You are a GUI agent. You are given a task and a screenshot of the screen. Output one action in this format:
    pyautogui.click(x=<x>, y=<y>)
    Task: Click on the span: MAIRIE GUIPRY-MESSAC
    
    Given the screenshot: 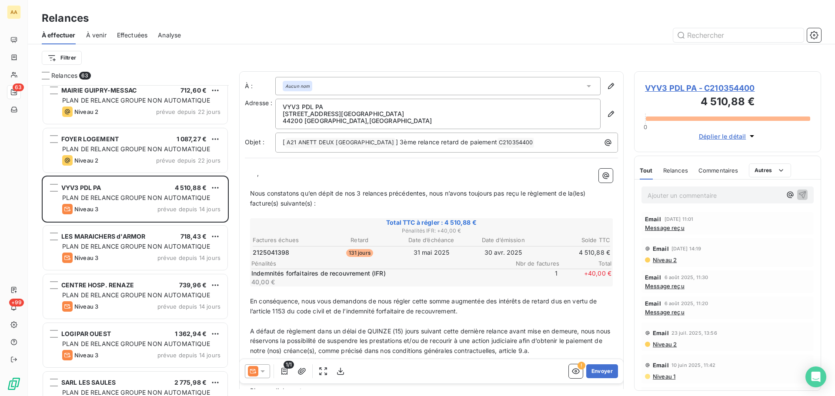 What is the action you would take?
    pyautogui.click(x=99, y=90)
    